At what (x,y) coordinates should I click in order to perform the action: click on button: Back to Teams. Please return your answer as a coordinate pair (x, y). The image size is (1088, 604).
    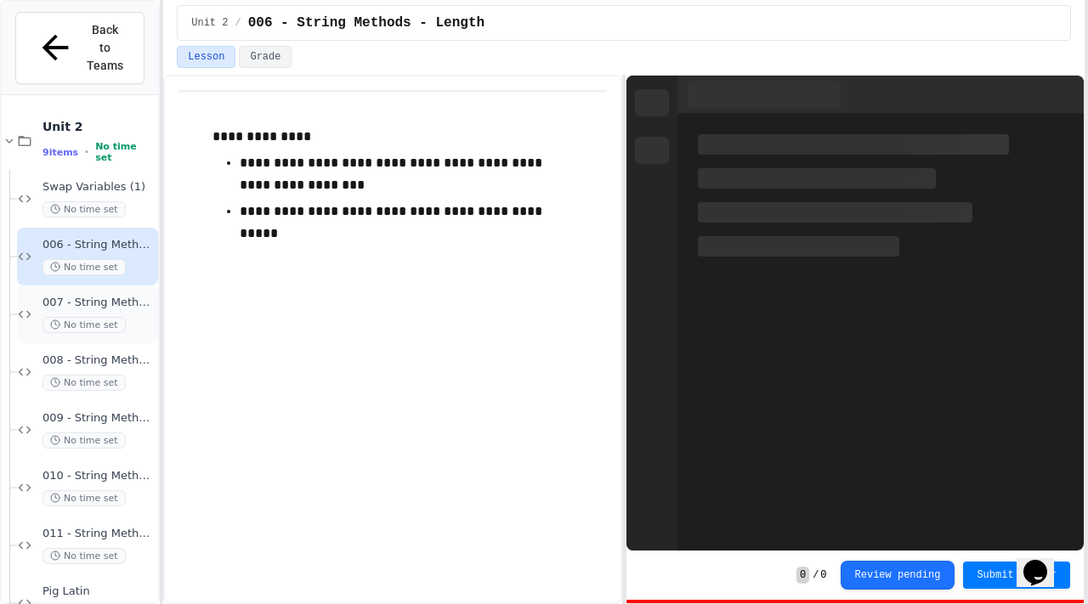
    Looking at the image, I should click on (80, 48).